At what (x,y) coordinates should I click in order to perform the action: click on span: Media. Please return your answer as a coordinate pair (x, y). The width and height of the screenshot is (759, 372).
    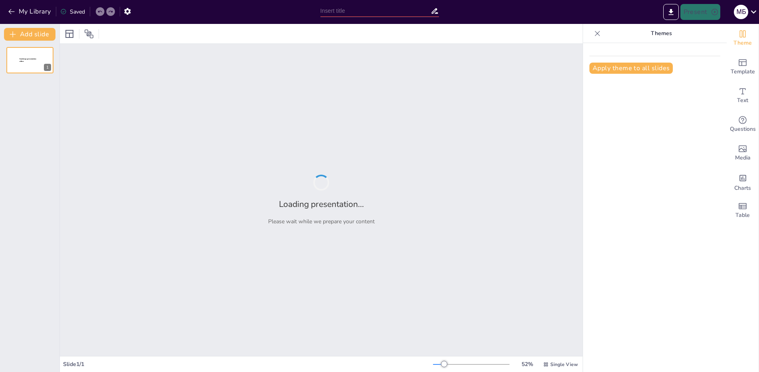
    Looking at the image, I should click on (743, 158).